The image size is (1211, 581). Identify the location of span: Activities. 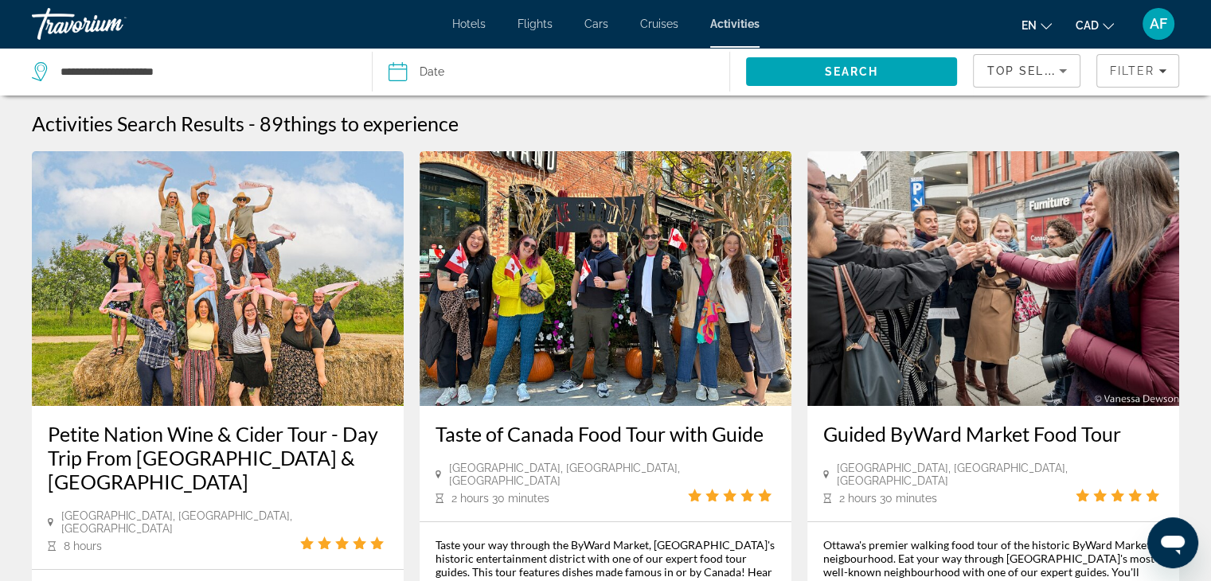
(735, 24).